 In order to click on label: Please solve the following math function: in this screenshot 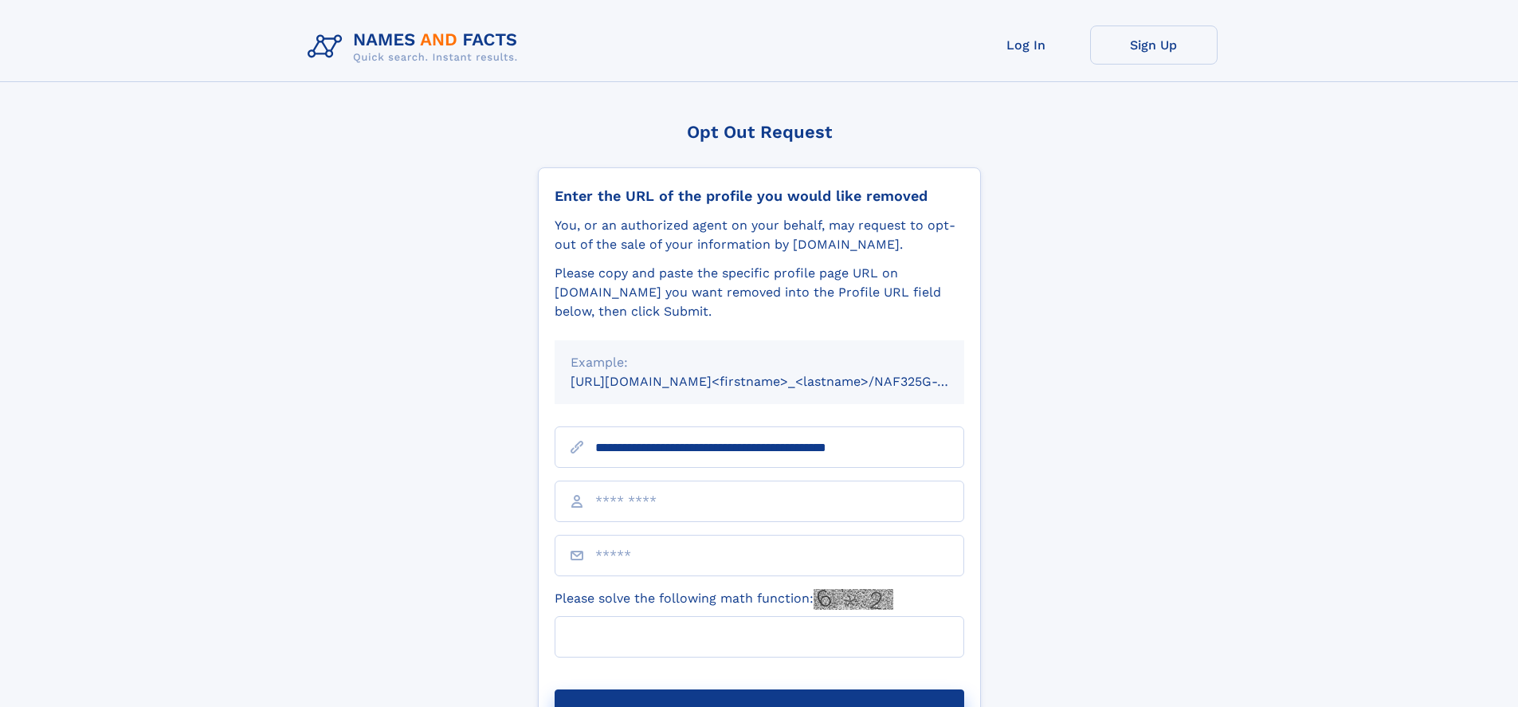, I will do `click(724, 599)`.